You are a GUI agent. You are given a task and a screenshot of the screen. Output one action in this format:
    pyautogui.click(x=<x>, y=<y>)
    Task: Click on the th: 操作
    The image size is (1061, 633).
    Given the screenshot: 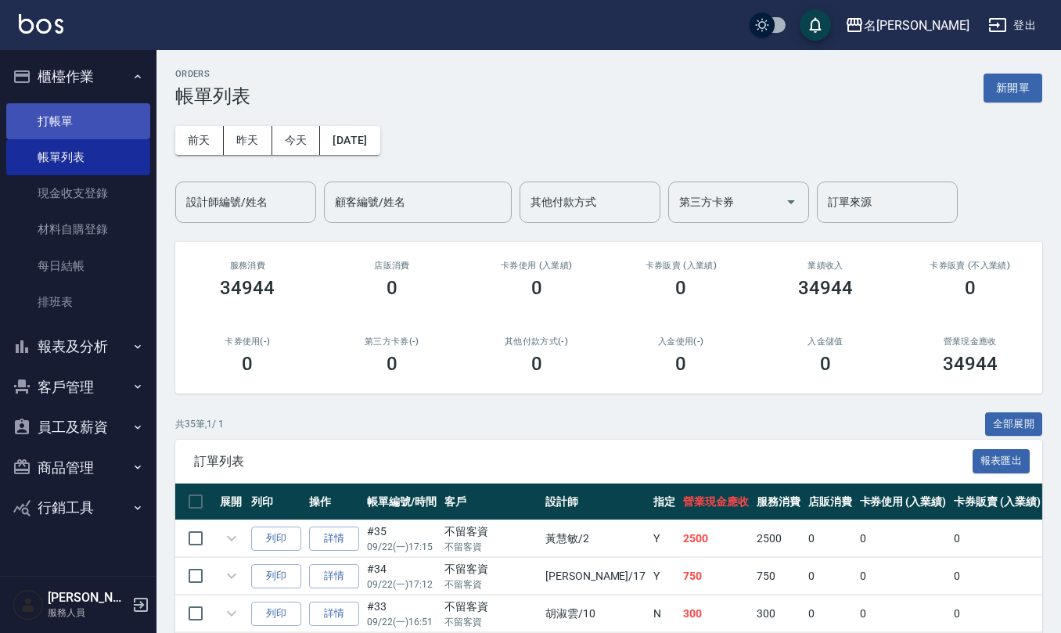 What is the action you would take?
    pyautogui.click(x=334, y=502)
    